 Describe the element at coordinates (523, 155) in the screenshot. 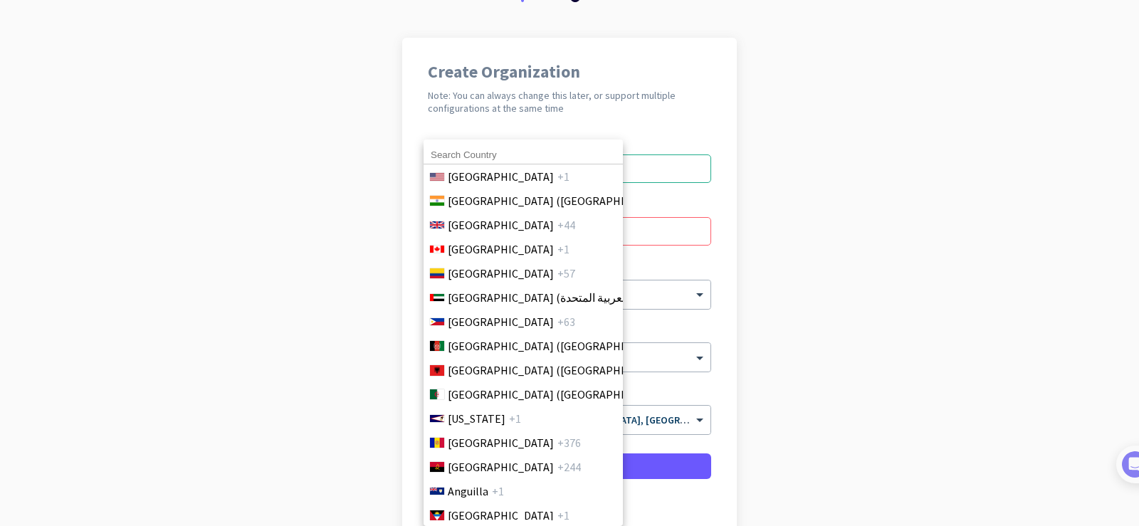

I see `input: Search Country` at that location.